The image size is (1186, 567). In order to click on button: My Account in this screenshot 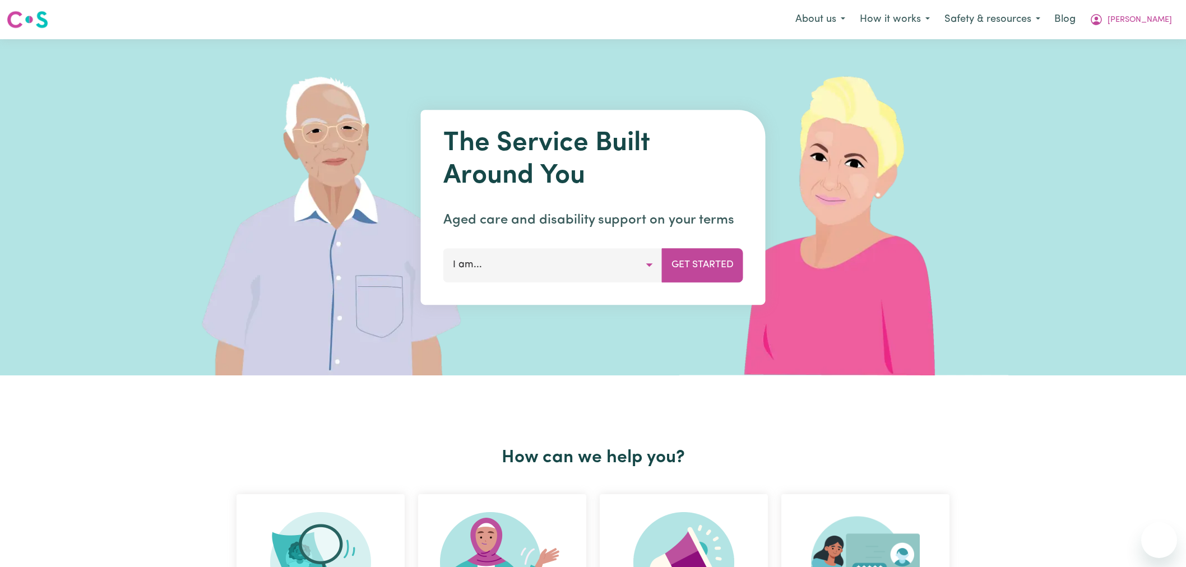, I will do `click(1130, 20)`.